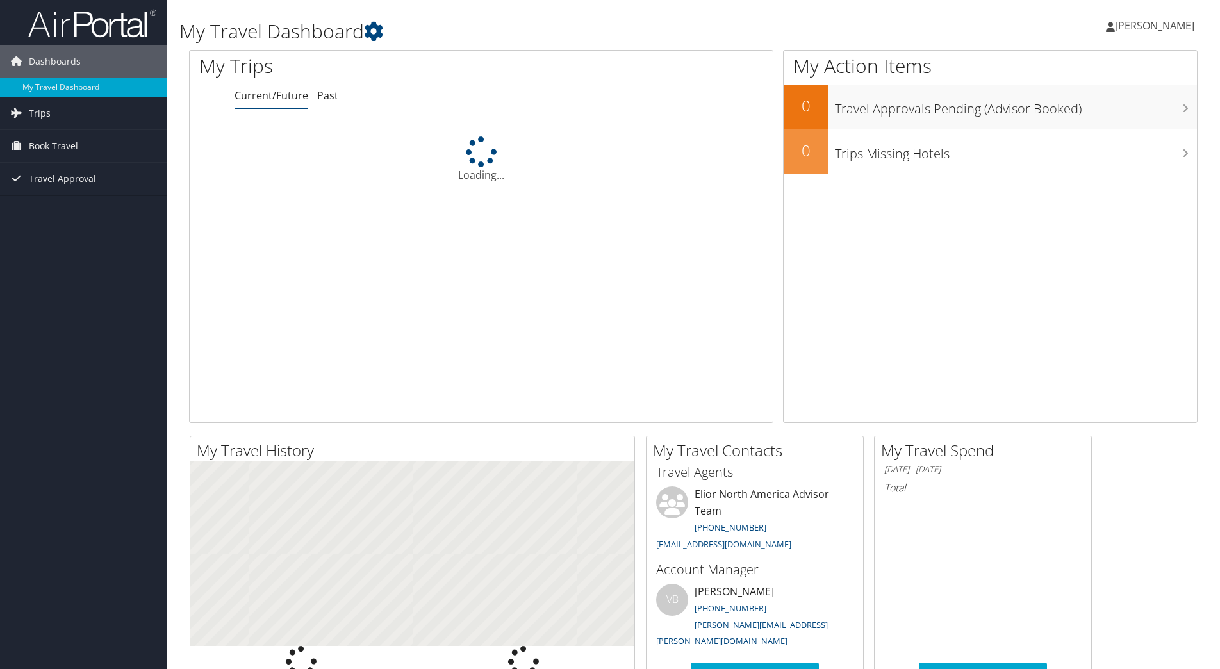 The width and height of the screenshot is (1220, 669). I want to click on li: Elior North America Advisor Team, so click(755, 520).